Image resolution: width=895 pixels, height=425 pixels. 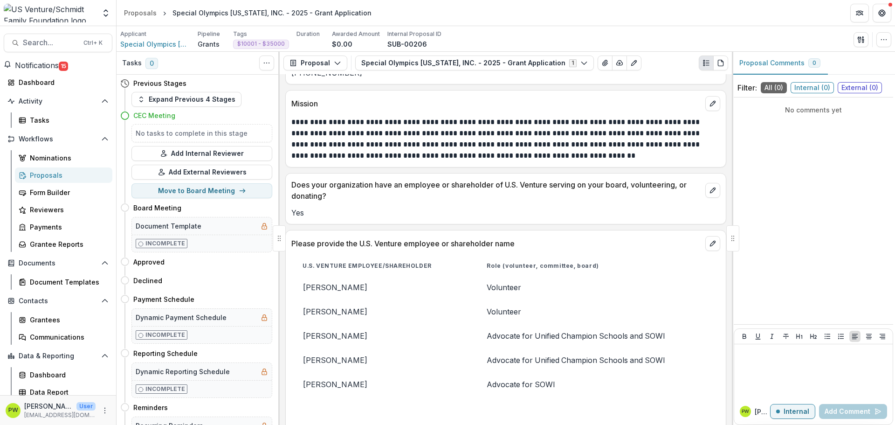 I want to click on button: Italicize, so click(x=772, y=336).